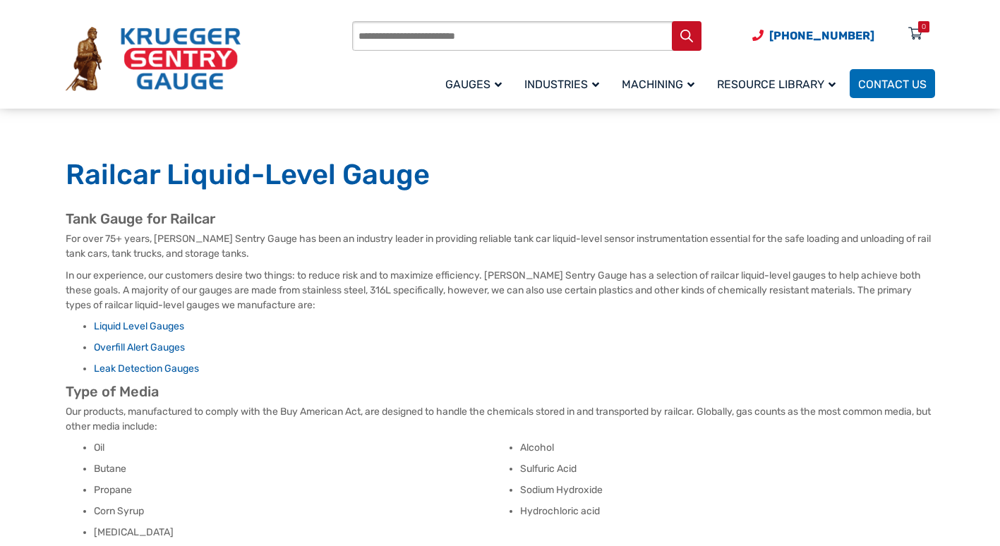 The image size is (1000, 546). What do you see at coordinates (500, 392) in the screenshot?
I see `h2: Type of Media` at bounding box center [500, 392].